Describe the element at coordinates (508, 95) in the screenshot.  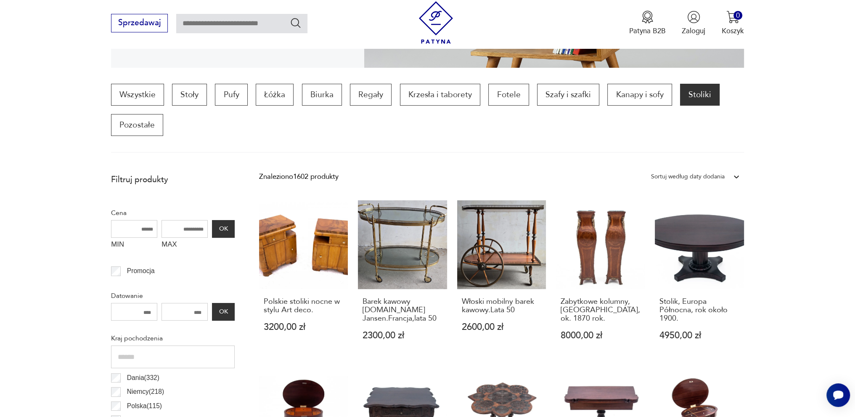
I see `a: Fotele` at that location.